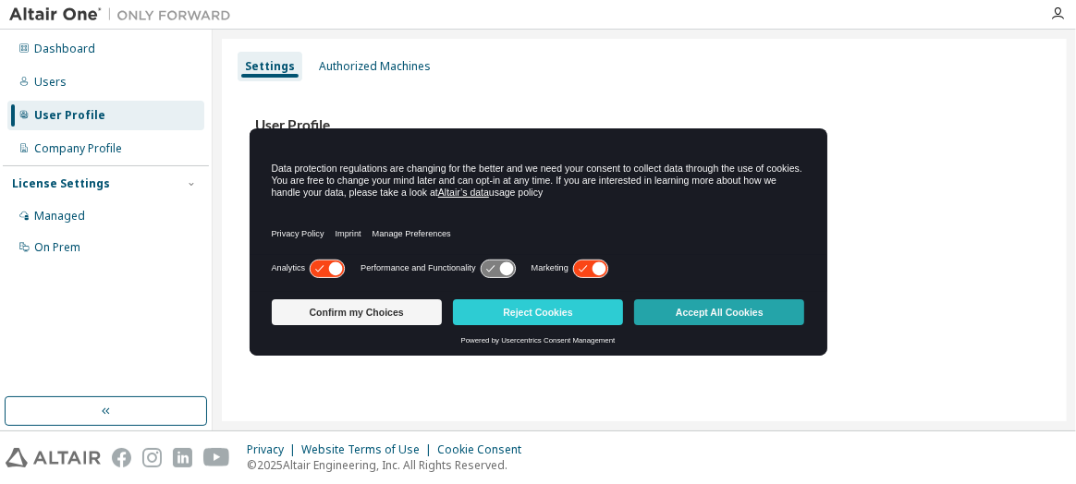 This screenshot has width=1076, height=484. What do you see at coordinates (53, 457) in the screenshot?
I see `img: altair_logo.svg` at bounding box center [53, 457].